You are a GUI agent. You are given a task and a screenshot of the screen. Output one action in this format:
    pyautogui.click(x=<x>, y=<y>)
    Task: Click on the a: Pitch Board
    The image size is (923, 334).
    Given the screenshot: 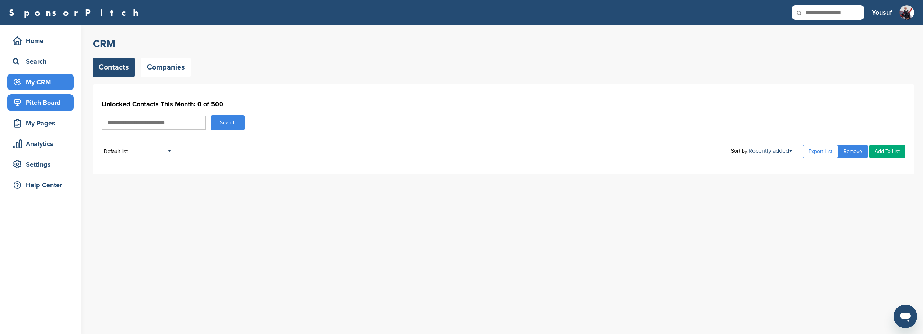 What is the action you would take?
    pyautogui.click(x=40, y=103)
    